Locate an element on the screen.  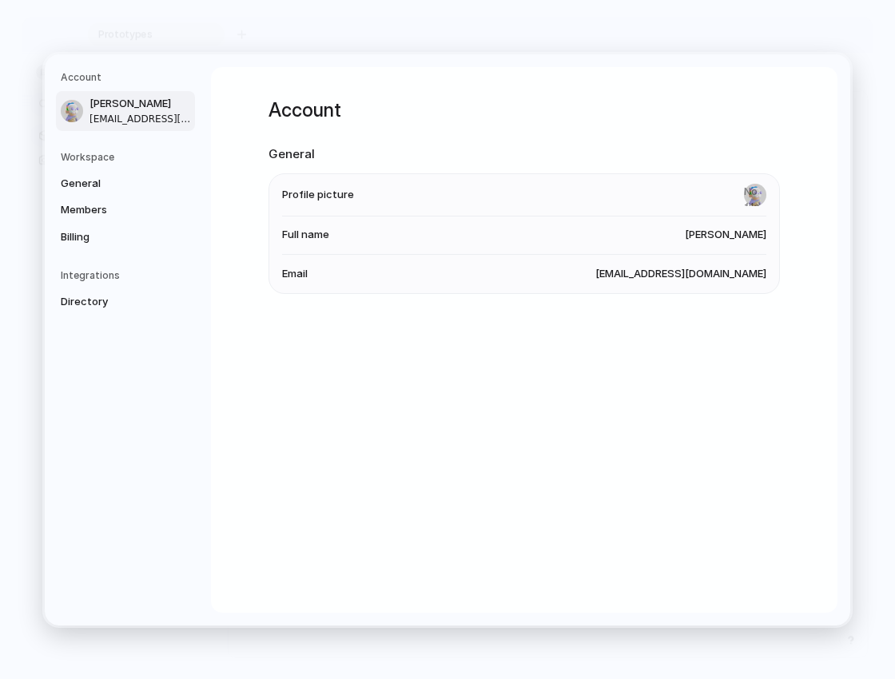
span: Profile picture is located at coordinates (318, 194).